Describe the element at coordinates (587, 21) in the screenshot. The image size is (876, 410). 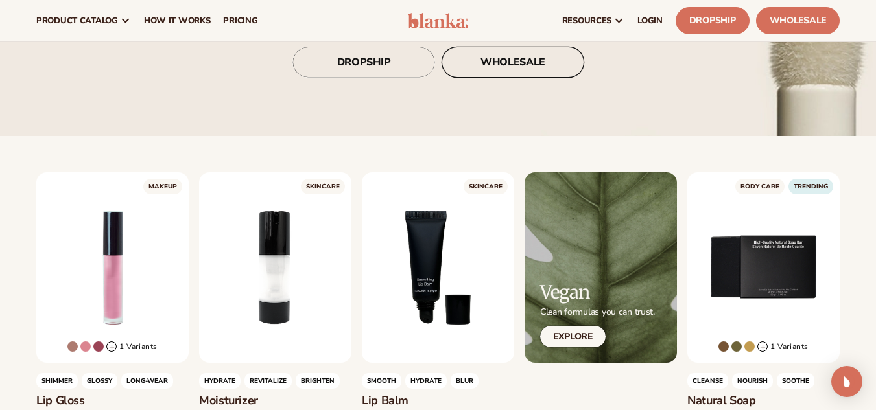
I see `span: resources` at that location.